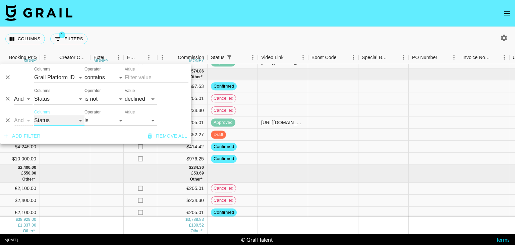 Image resolution: width=515 pixels, height=245 pixels. I want to click on a: Terms, so click(503, 239).